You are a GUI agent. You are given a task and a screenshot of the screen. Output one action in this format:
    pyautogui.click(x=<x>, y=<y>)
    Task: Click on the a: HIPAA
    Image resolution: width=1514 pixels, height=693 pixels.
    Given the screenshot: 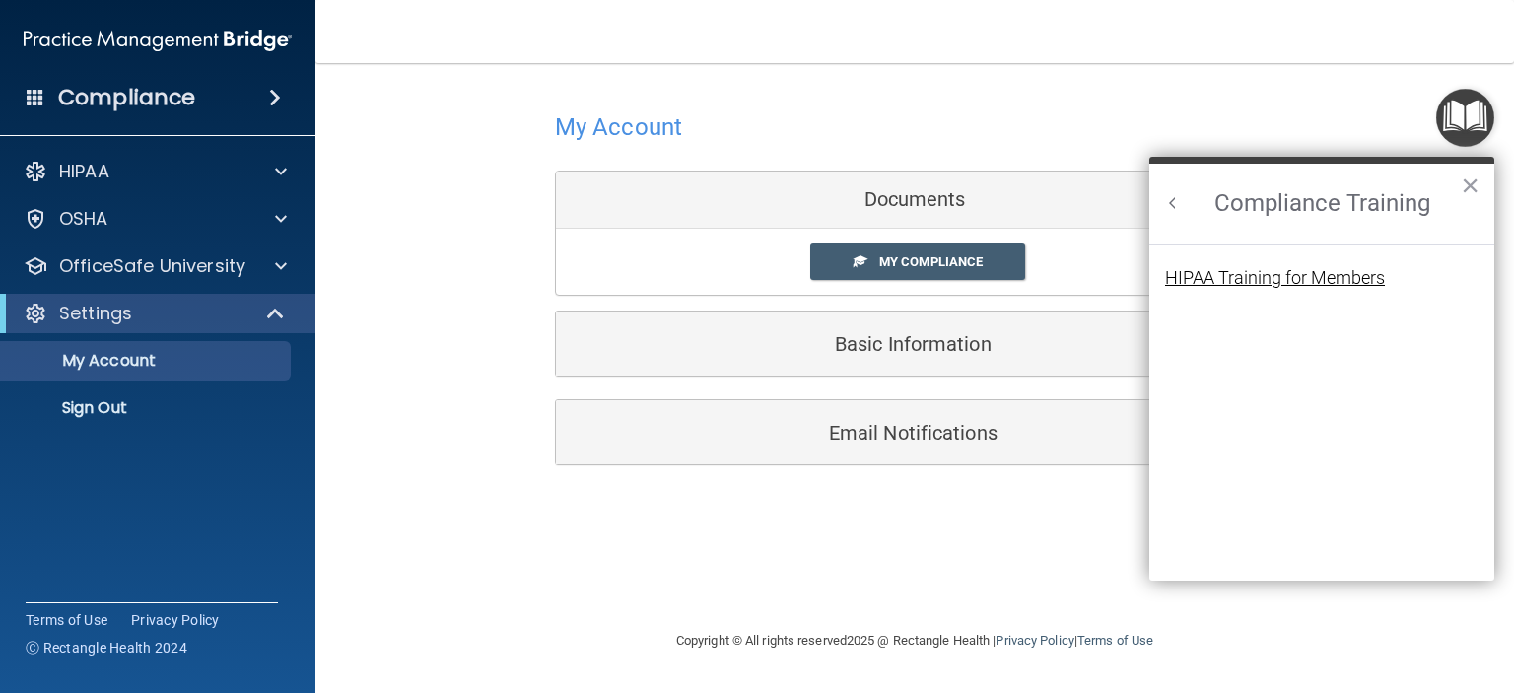 What is the action you would take?
    pyautogui.click(x=155, y=172)
    